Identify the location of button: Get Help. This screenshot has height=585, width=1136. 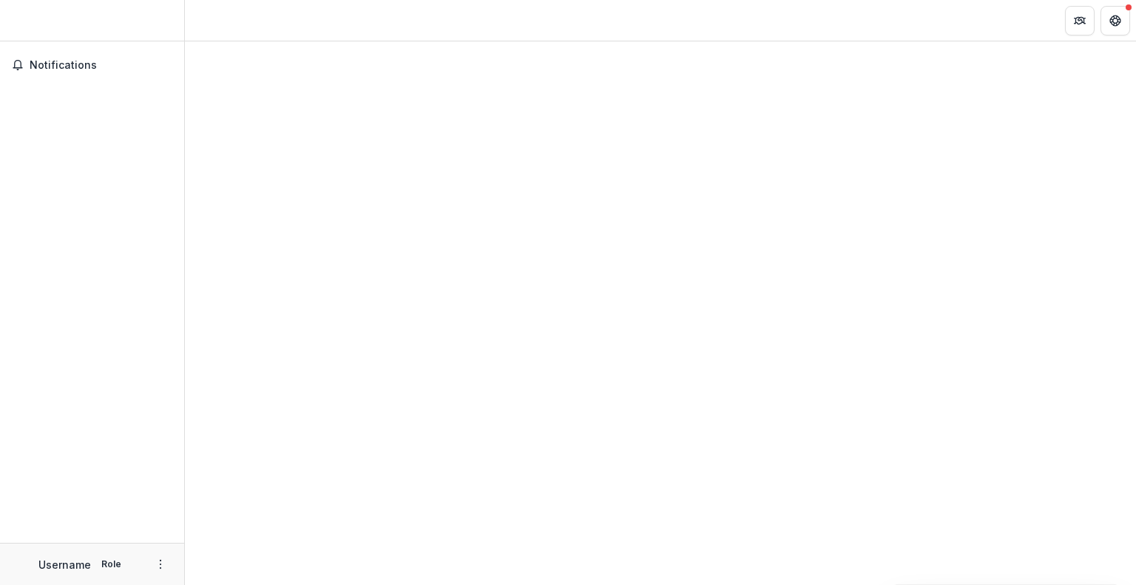
(1115, 21).